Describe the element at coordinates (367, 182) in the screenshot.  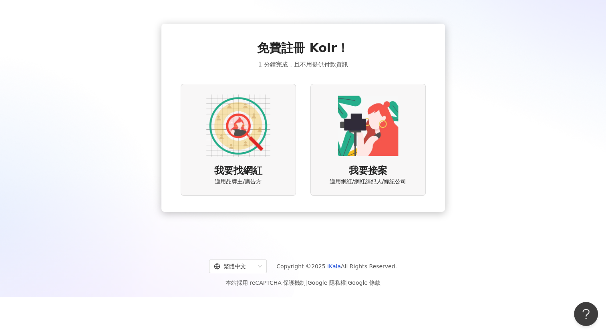
I see `span: 適用網紅/網紅經紀人/經紀公司` at that location.